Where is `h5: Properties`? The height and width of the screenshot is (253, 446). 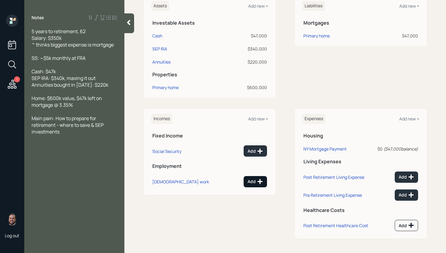 h5: Properties is located at coordinates (210, 74).